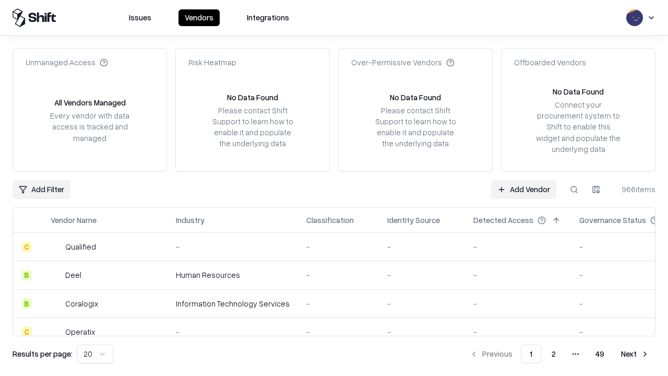 This screenshot has width=668, height=376. Describe the element at coordinates (90, 102) in the screenshot. I see `div: All Vendors Managed` at that location.